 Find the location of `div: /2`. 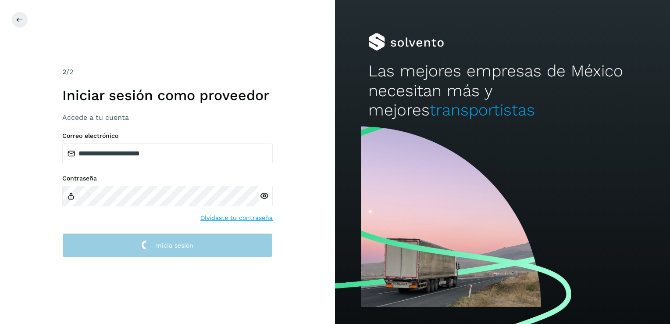

div: /2 is located at coordinates (168, 72).